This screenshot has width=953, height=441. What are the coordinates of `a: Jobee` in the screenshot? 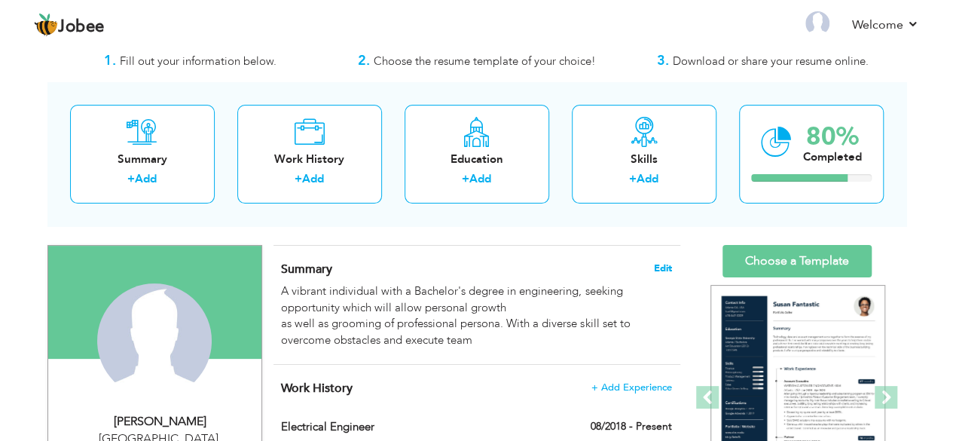 It's located at (69, 25).